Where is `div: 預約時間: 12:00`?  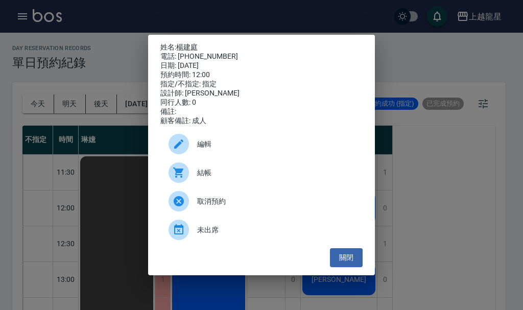
div: 預約時間: 12:00 is located at coordinates (261, 75).